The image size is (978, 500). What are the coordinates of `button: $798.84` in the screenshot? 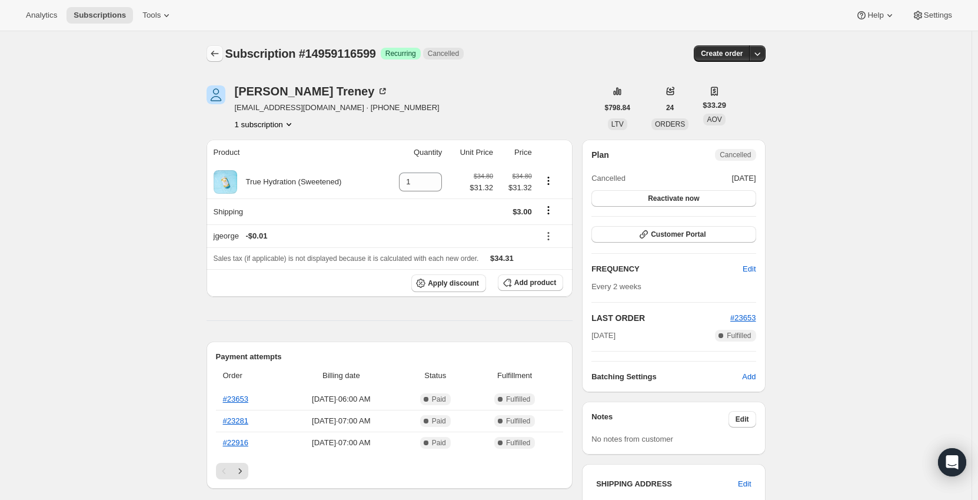 It's located at (618, 108).